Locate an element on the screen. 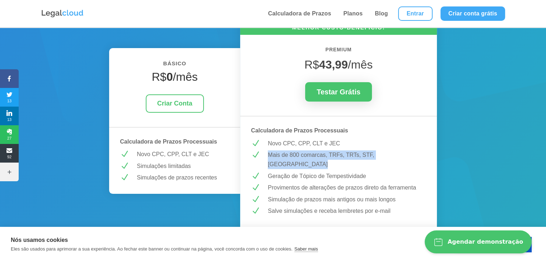  a: Entrar is located at coordinates (415, 14).